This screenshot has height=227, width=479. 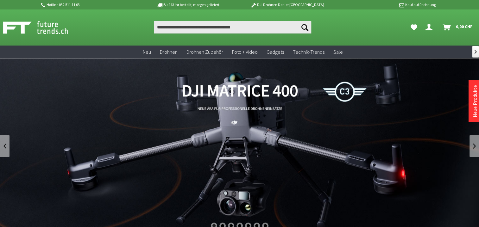 What do you see at coordinates (169, 52) in the screenshot?
I see `a: Drohnen` at bounding box center [169, 52].